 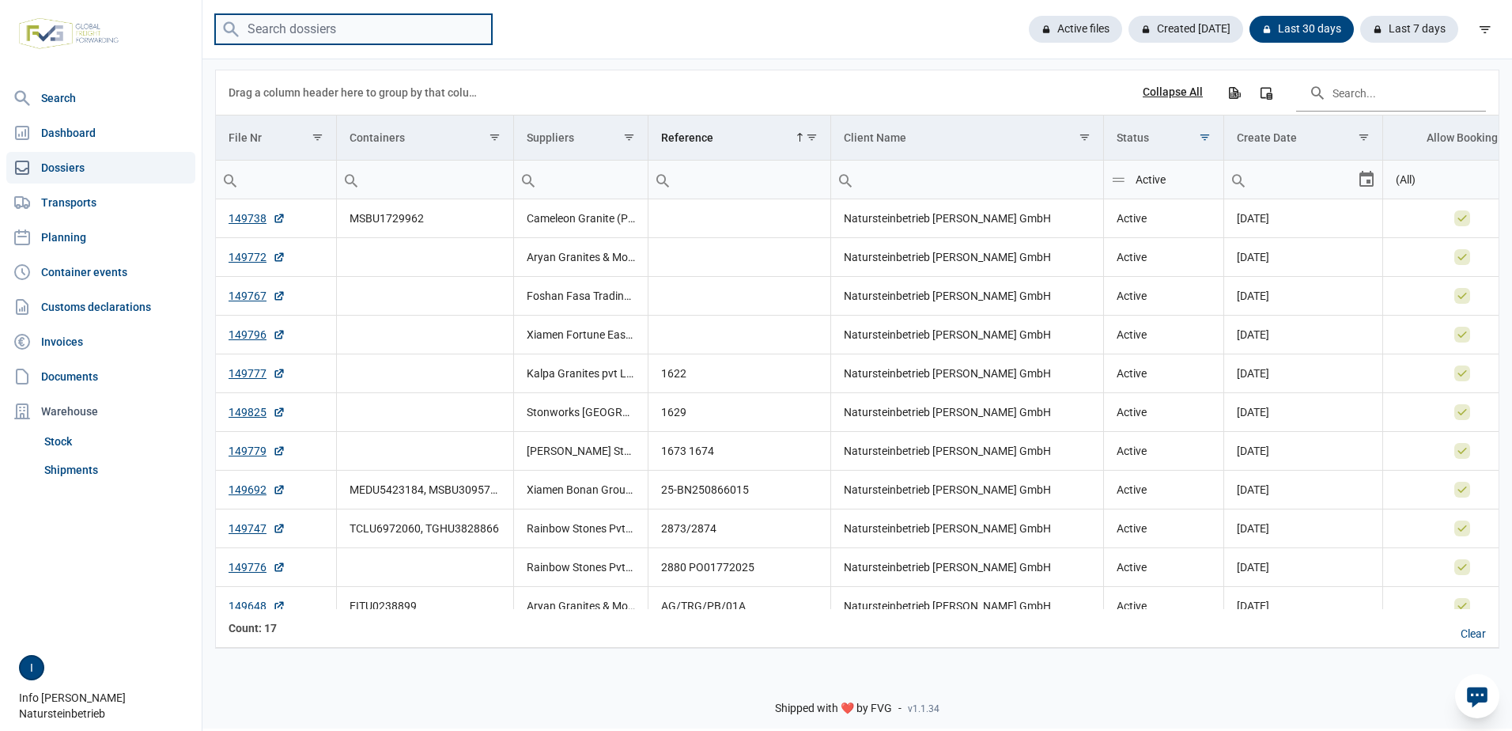 I want to click on td: AG/TRG/PB/01A, so click(x=739, y=606).